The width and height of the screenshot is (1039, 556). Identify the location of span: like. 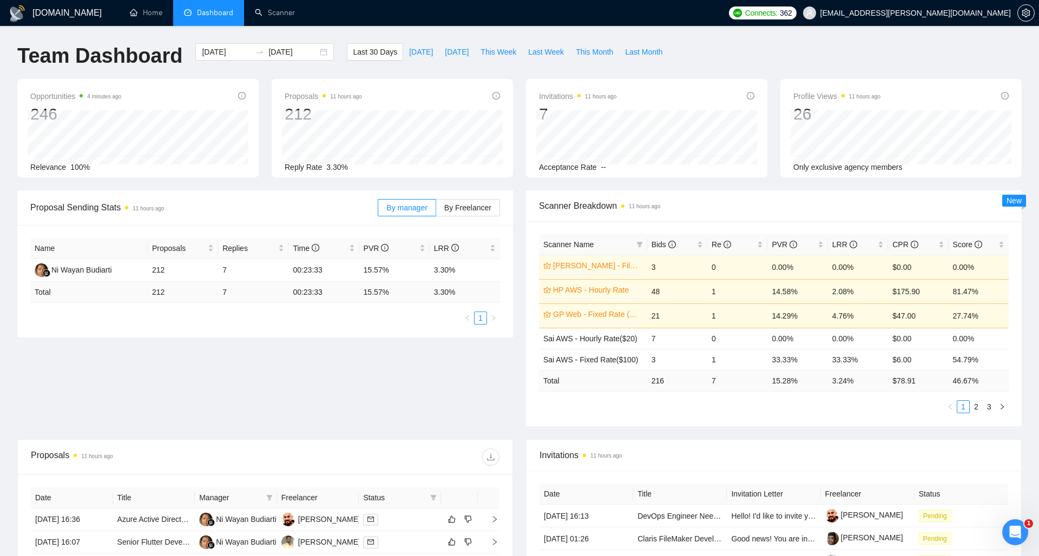
(452, 542).